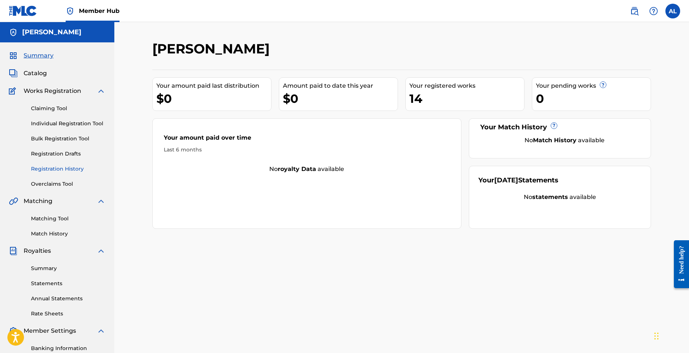  What do you see at coordinates (68, 139) in the screenshot?
I see `a: Bulk Registration Tool` at bounding box center [68, 139].